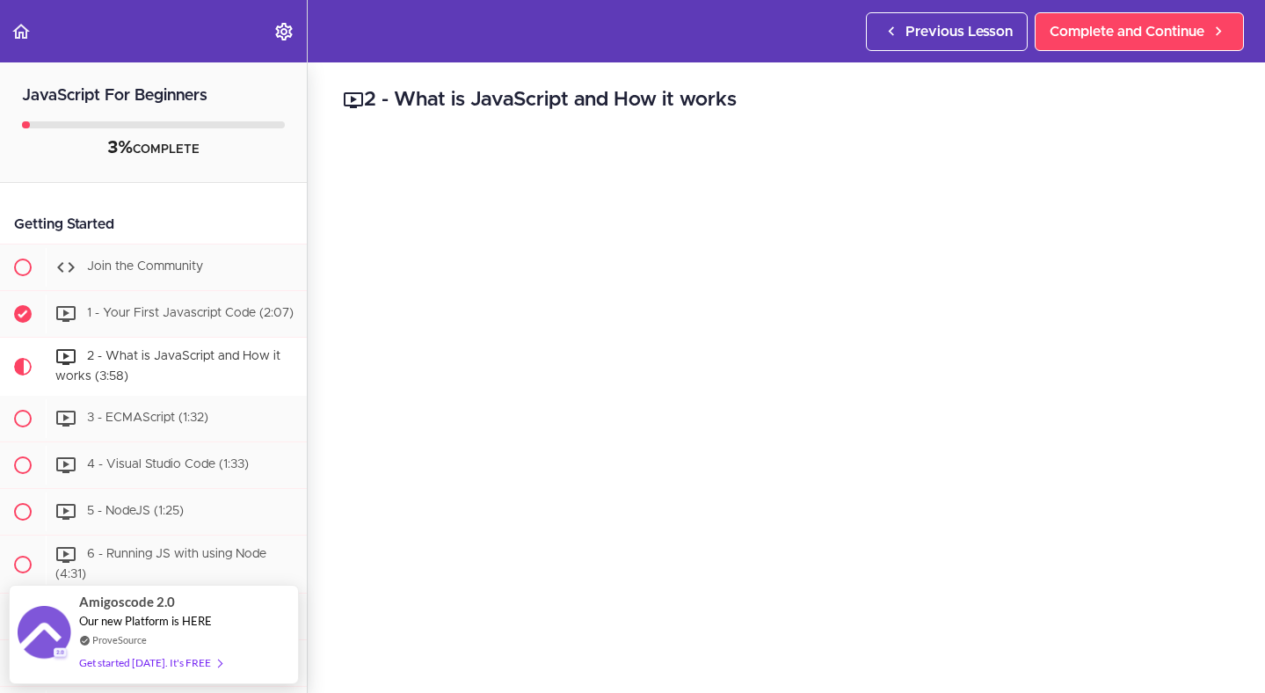 This screenshot has width=1265, height=693. Describe the element at coordinates (21, 32) in the screenshot. I see `svg: Back to course curriculum` at that location.